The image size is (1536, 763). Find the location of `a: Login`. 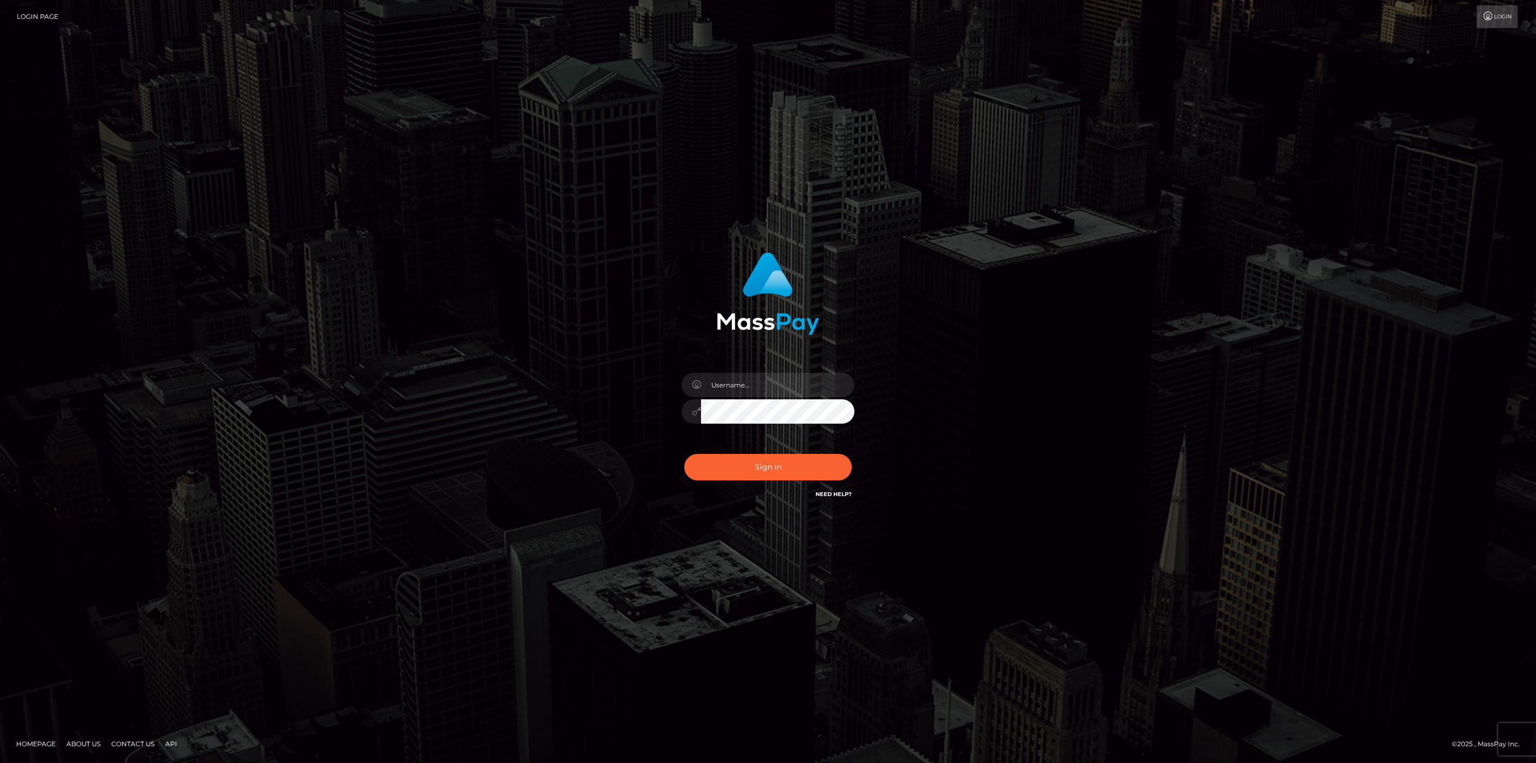

a: Login is located at coordinates (1497, 17).